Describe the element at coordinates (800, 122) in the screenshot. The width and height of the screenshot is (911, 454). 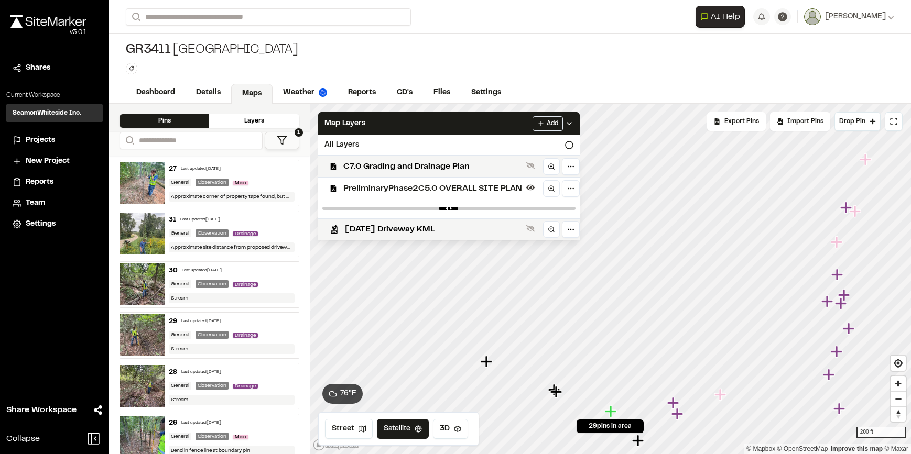
I see `div: Import Pins into your project` at that location.